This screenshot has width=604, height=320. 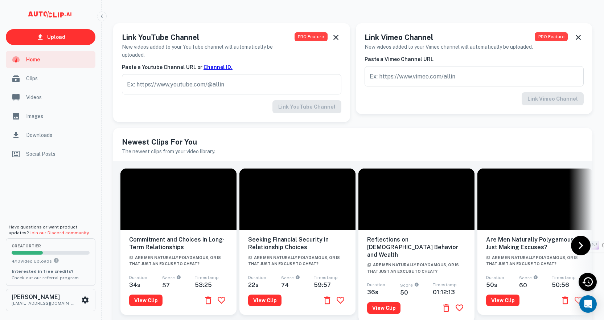 What do you see at coordinates (56, 37) in the screenshot?
I see `p: Upload` at bounding box center [56, 37].